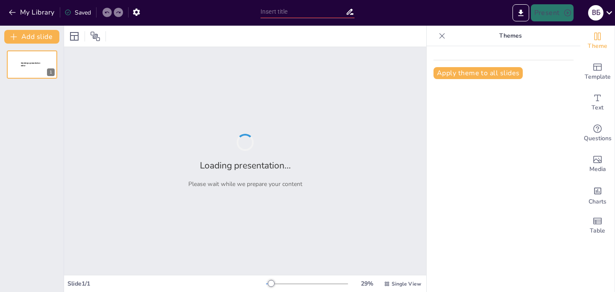  What do you see at coordinates (596, 13) in the screenshot?
I see `div: В Б` at bounding box center [596, 13].